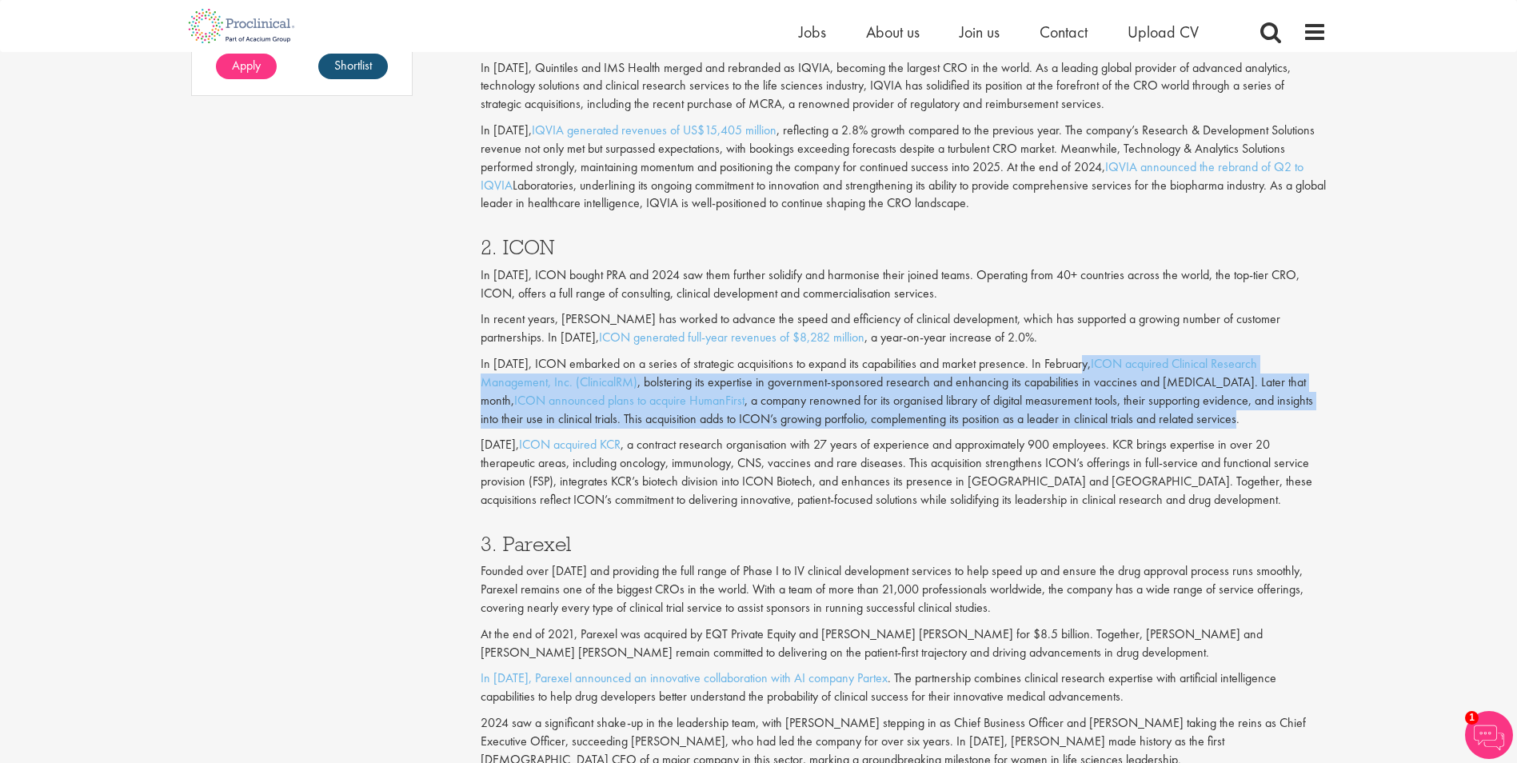 Image resolution: width=1517 pixels, height=763 pixels. Describe the element at coordinates (1163, 32) in the screenshot. I see `a: Upload CV` at that location.